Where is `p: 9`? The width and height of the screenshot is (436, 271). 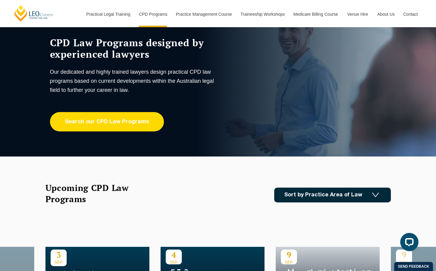
p: 9 is located at coordinates (288, 255).